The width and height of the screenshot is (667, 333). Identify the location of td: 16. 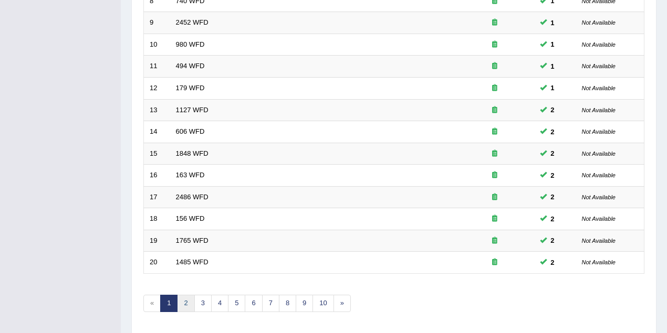
(157, 176).